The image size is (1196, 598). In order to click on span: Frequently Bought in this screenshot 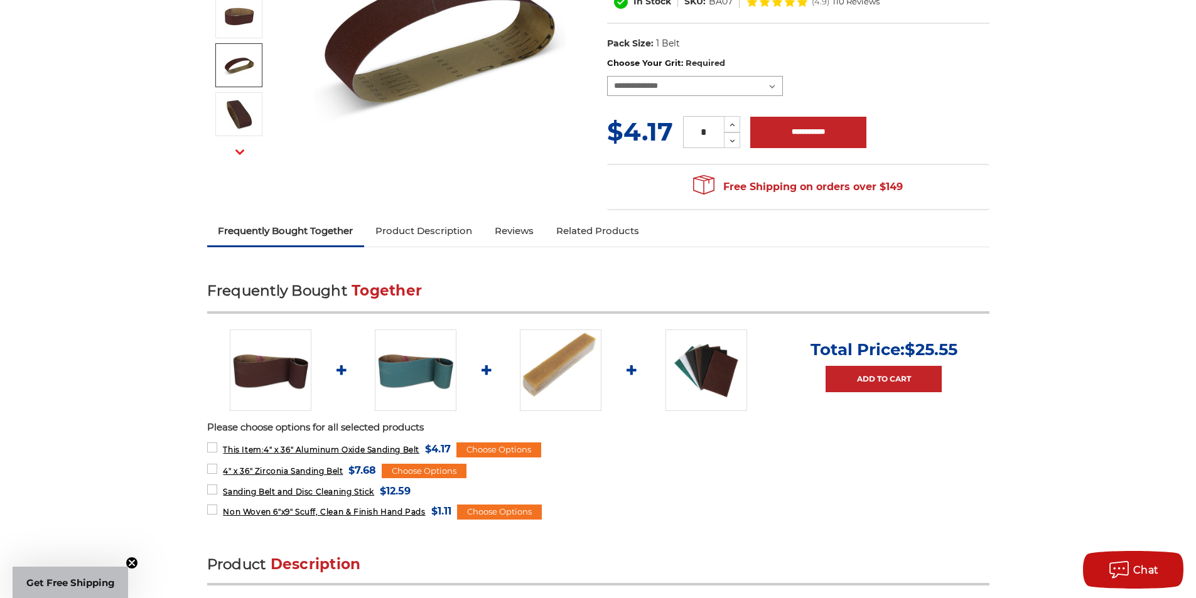, I will do `click(277, 291)`.